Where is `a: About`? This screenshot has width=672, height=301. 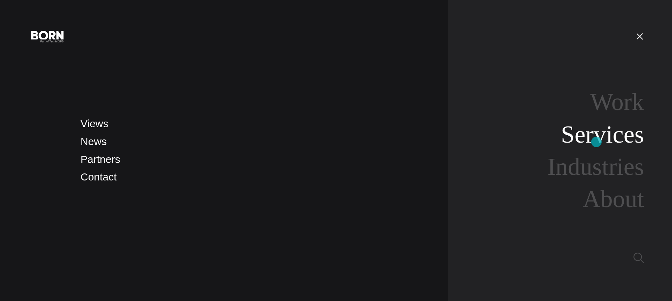
a: About is located at coordinates (613, 199).